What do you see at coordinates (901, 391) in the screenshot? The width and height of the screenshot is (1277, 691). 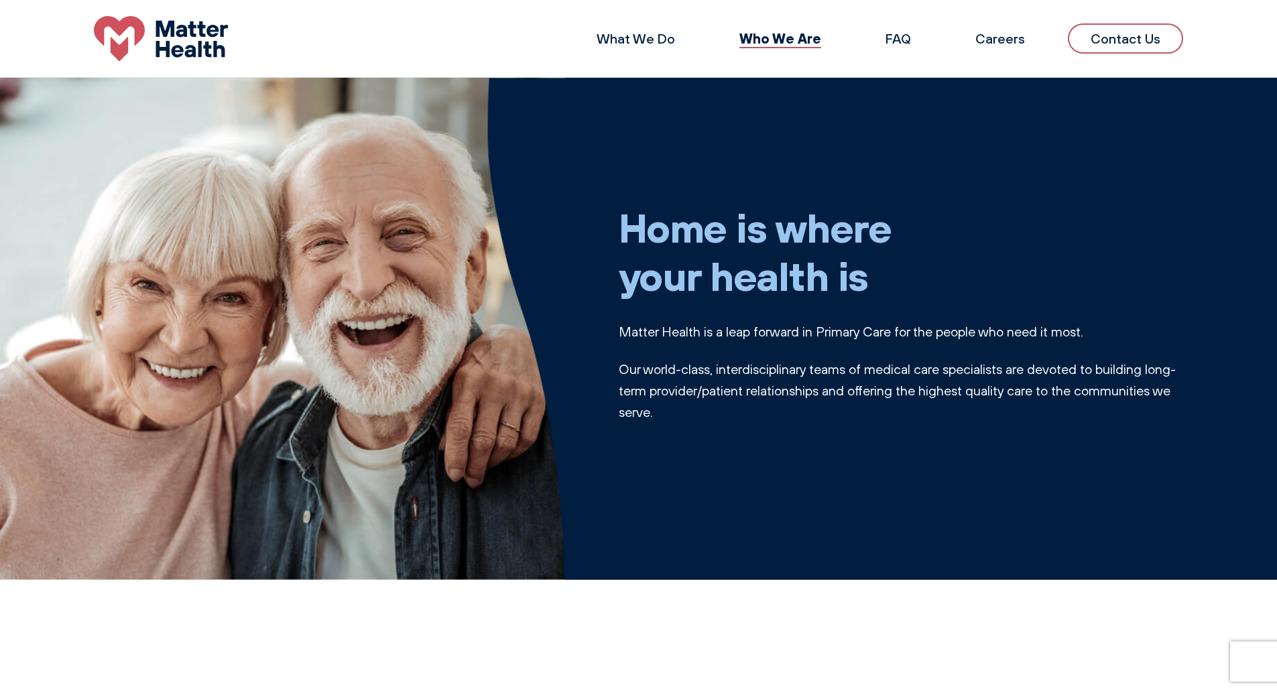 I see `p: Our world-class, interdisciplinary teams of medical care specialists are devoted to building long...` at bounding box center [901, 391].